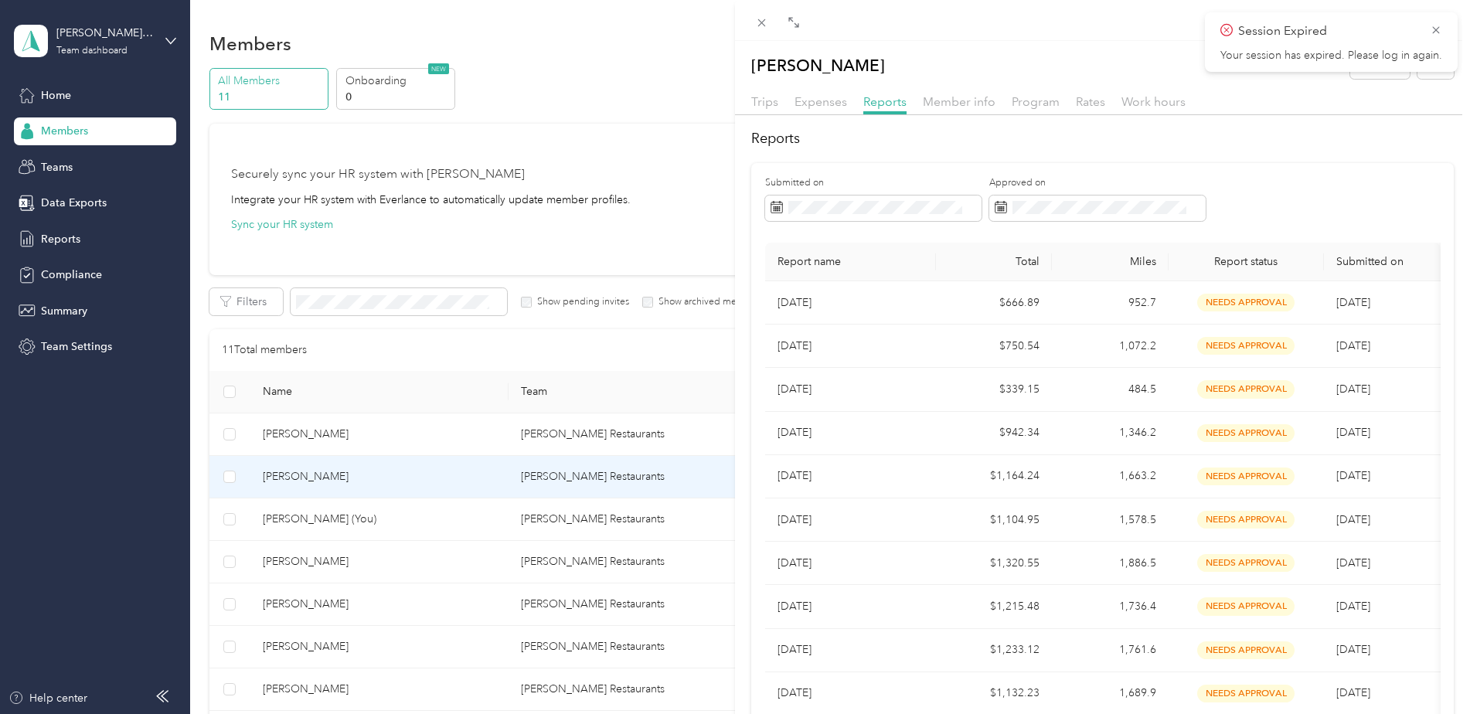 Image resolution: width=1470 pixels, height=714 pixels. What do you see at coordinates (994, 303) in the screenshot?
I see `td: $666.89` at bounding box center [994, 303].